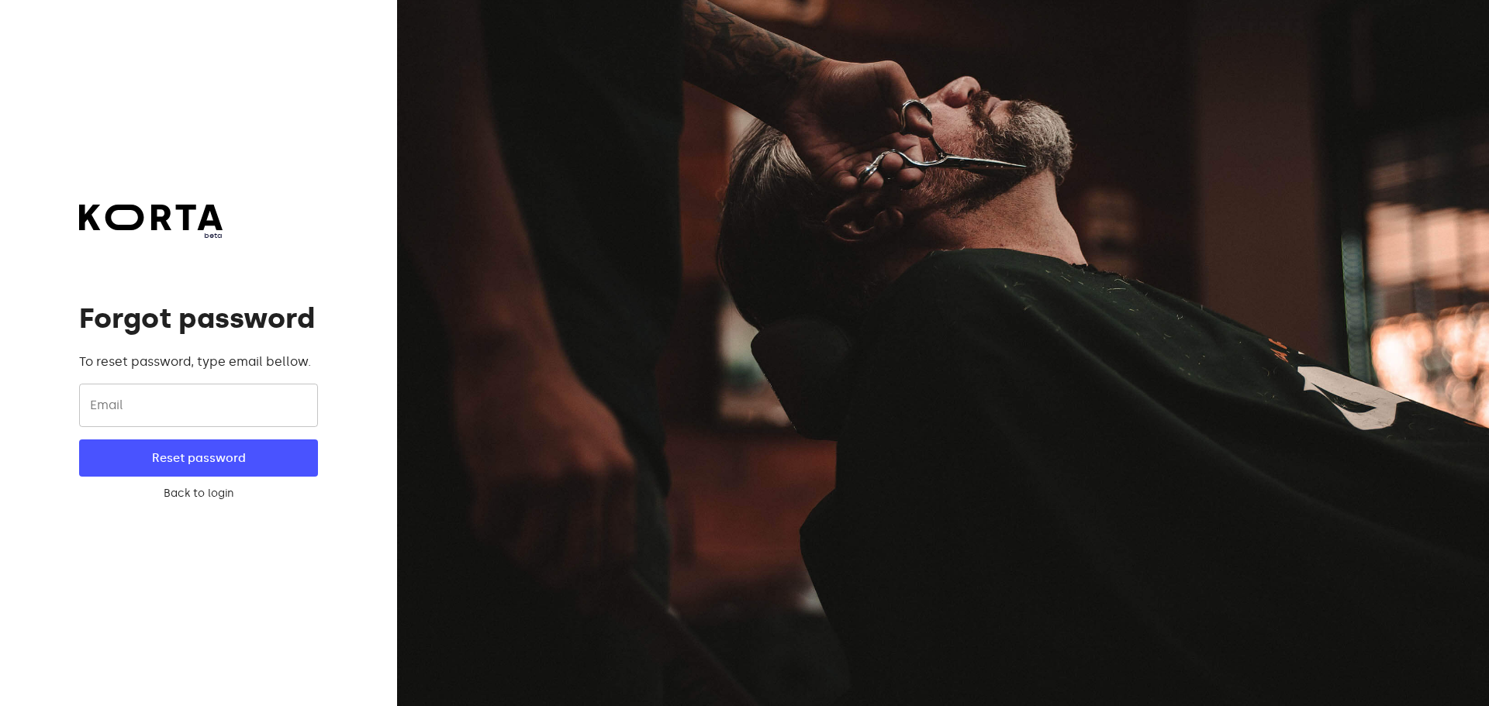  What do you see at coordinates (198, 458) in the screenshot?
I see `span: Reset password` at bounding box center [198, 458].